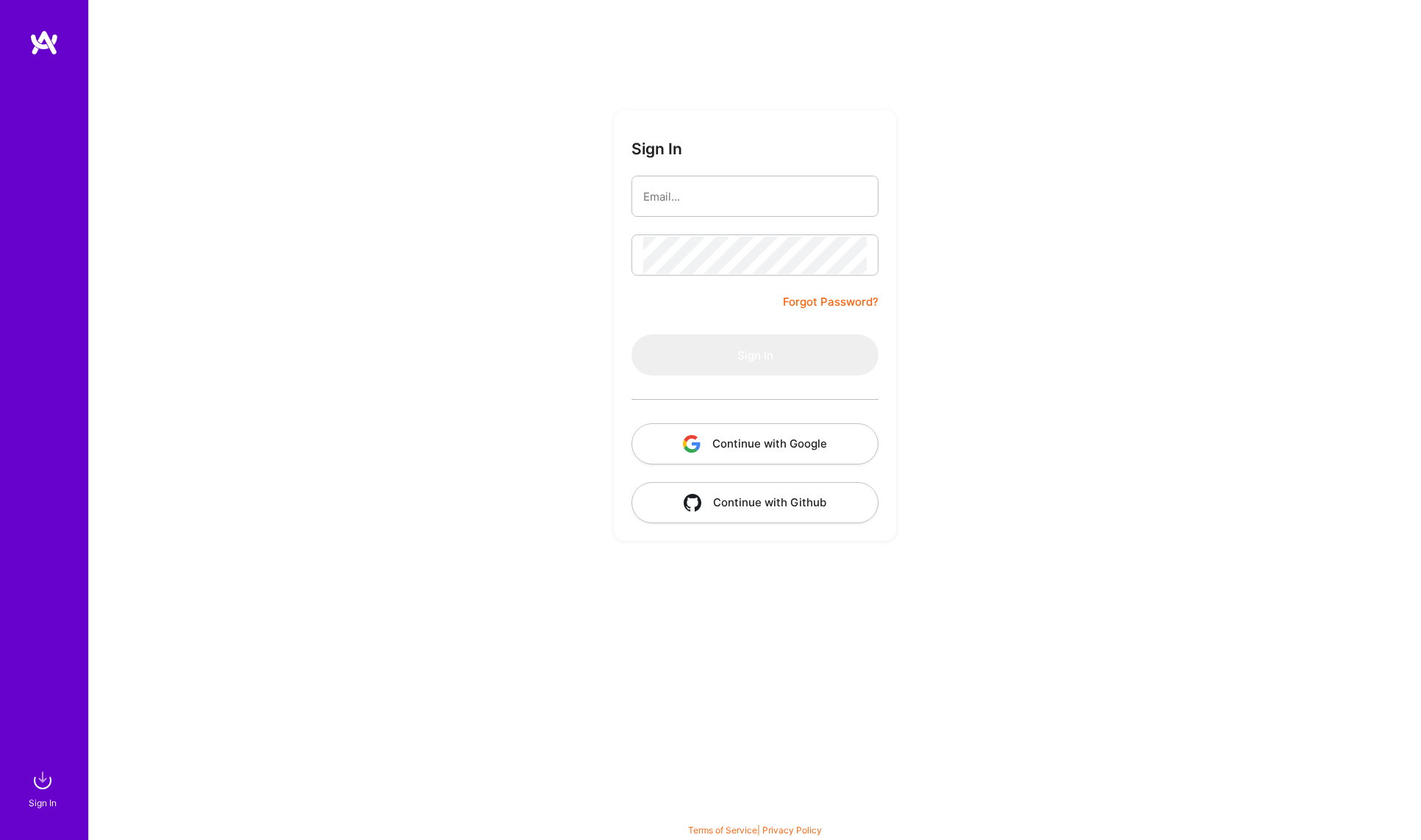 This screenshot has height=840, width=1421. Describe the element at coordinates (43, 781) in the screenshot. I see `img: sign in` at that location.